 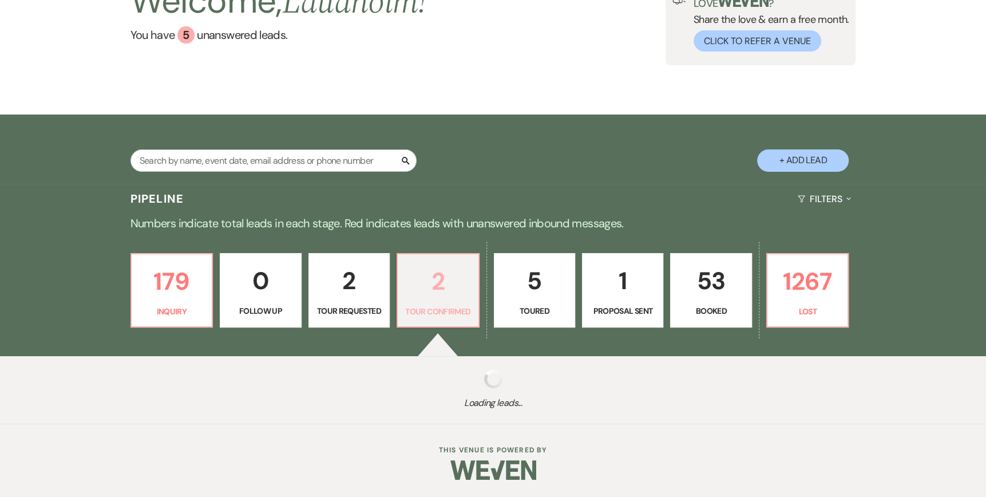 I want to click on a: 0Follow Up, so click(x=260, y=290).